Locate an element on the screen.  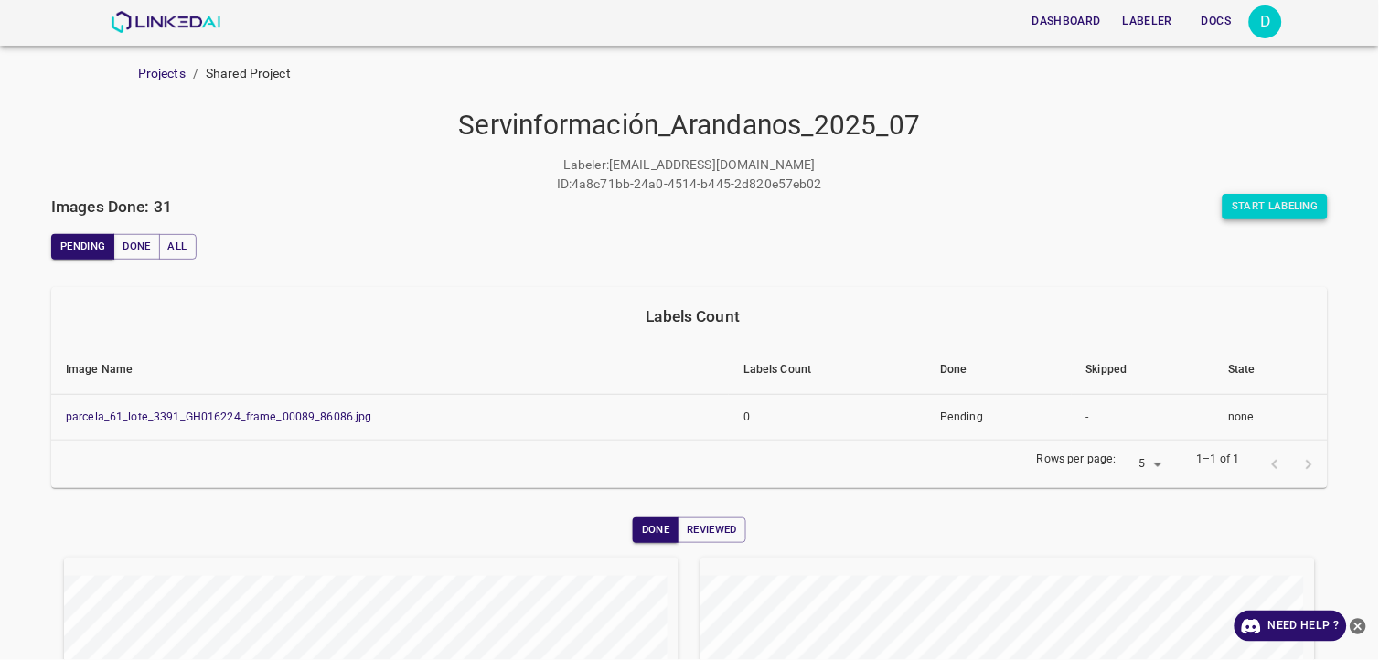
nav: breadcrumb is located at coordinates (758, 73).